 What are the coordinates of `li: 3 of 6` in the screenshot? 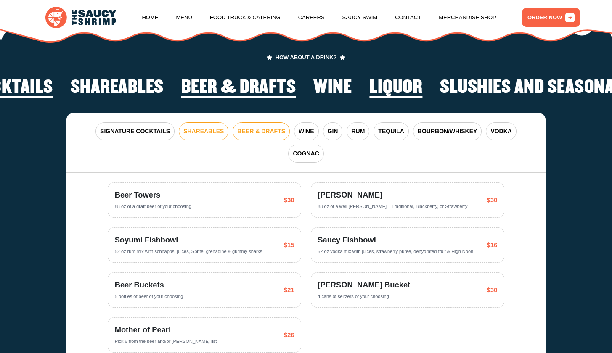 It's located at (239, 89).